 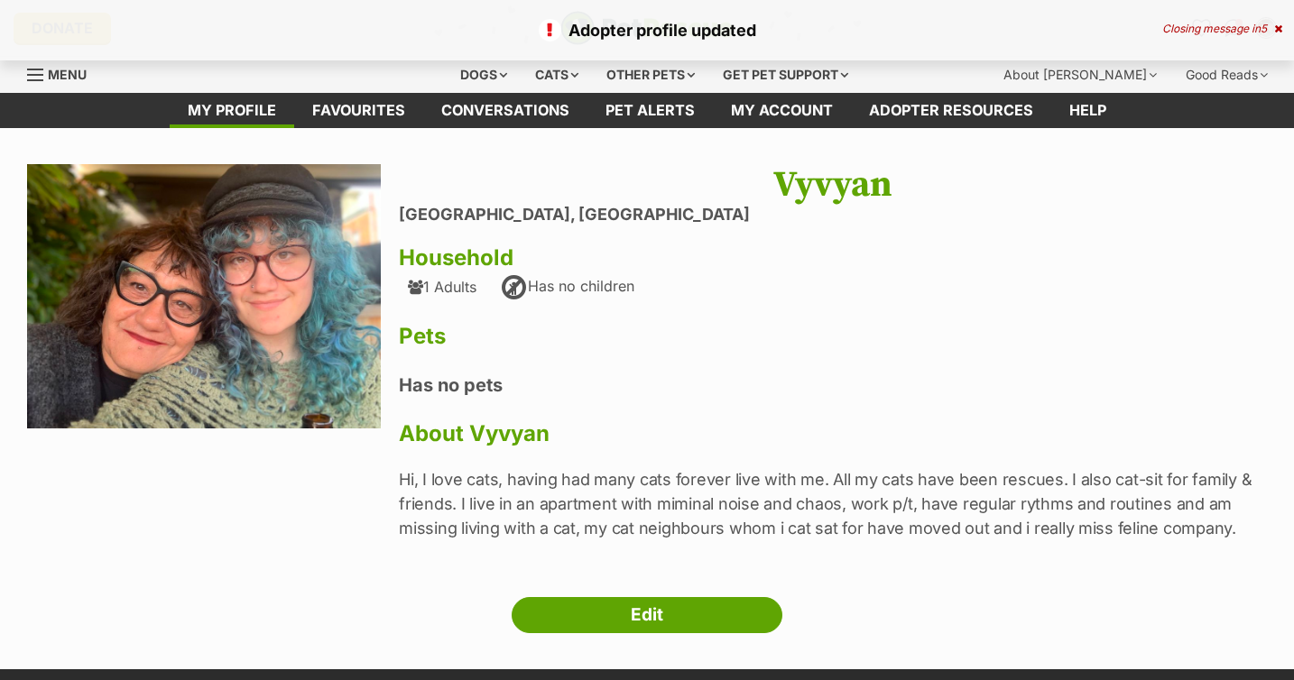 I want to click on div: Other pets, so click(x=651, y=75).